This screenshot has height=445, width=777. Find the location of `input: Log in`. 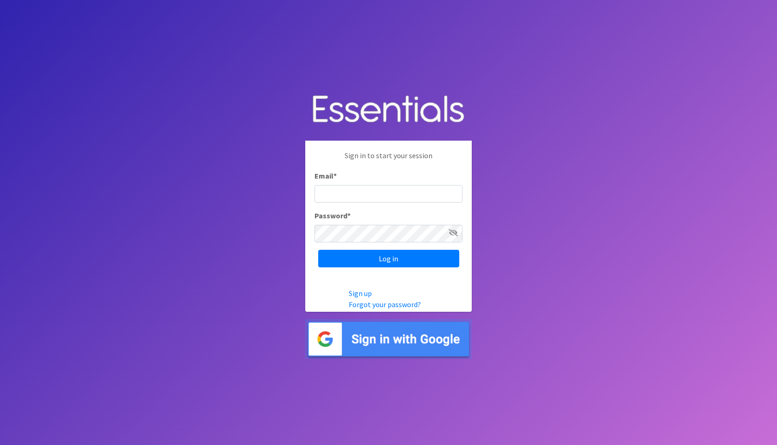

input: Log in is located at coordinates (389, 259).